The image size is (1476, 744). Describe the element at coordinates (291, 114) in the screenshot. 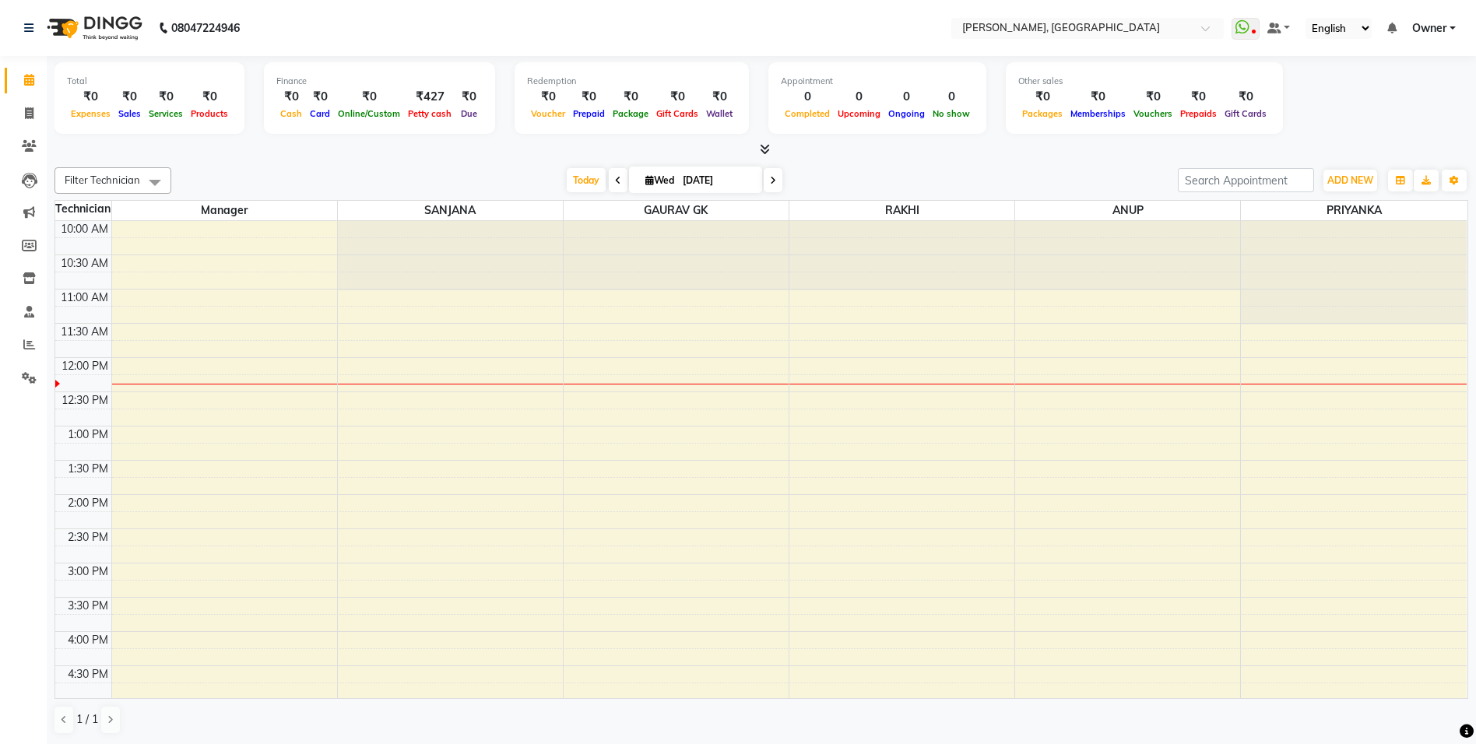

I see `span: Cash` at that location.